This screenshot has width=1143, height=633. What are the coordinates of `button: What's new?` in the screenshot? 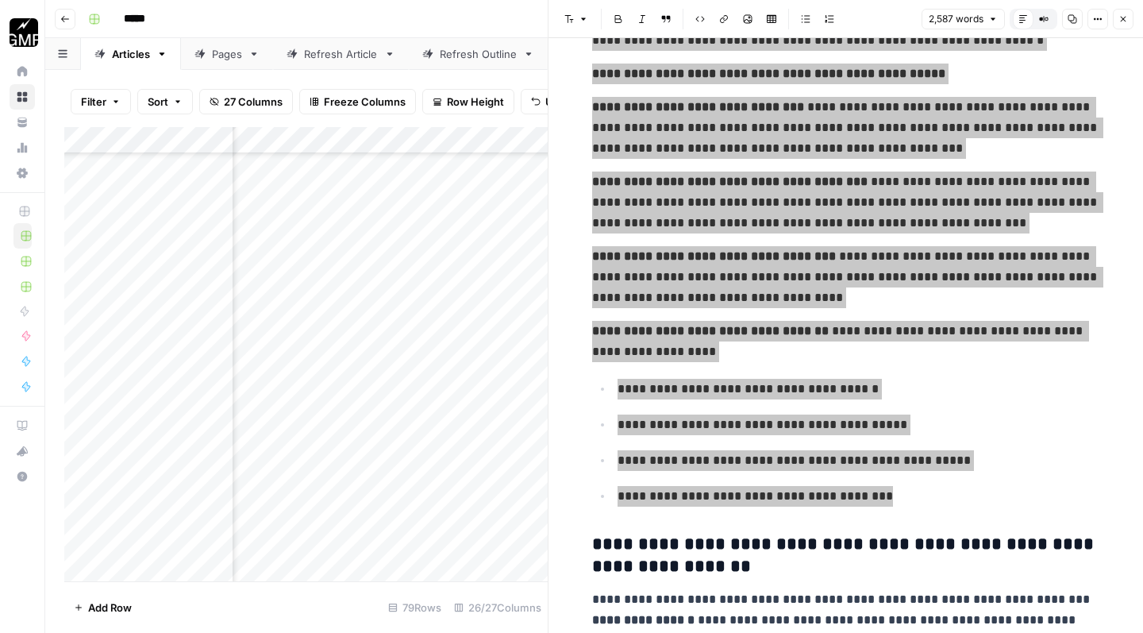 It's located at (22, 451).